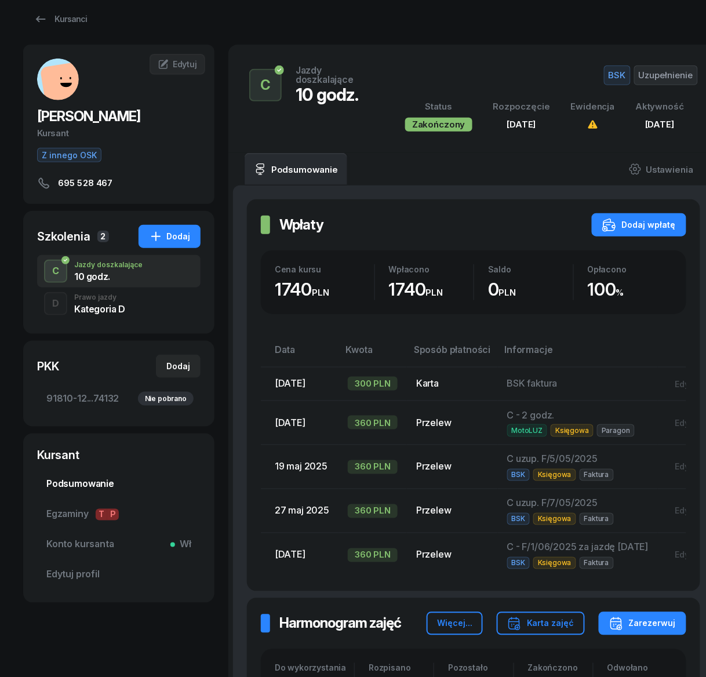 Image resolution: width=706 pixels, height=677 pixels. I want to click on div: Zarezerwuj, so click(642, 624).